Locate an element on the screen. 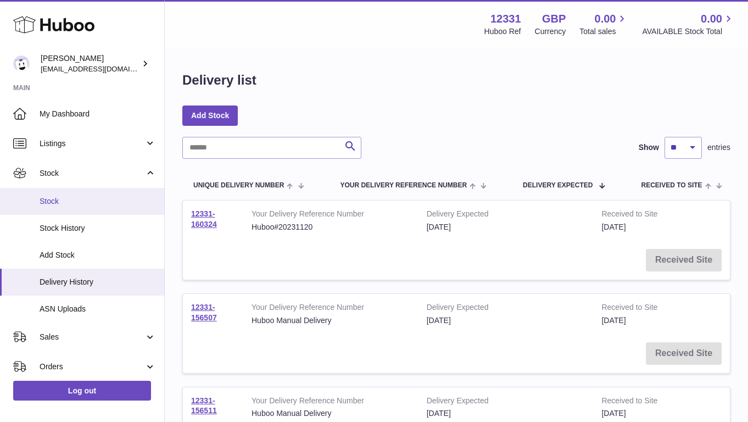 The height and width of the screenshot is (422, 748). span: Stock History is located at coordinates (98, 228).